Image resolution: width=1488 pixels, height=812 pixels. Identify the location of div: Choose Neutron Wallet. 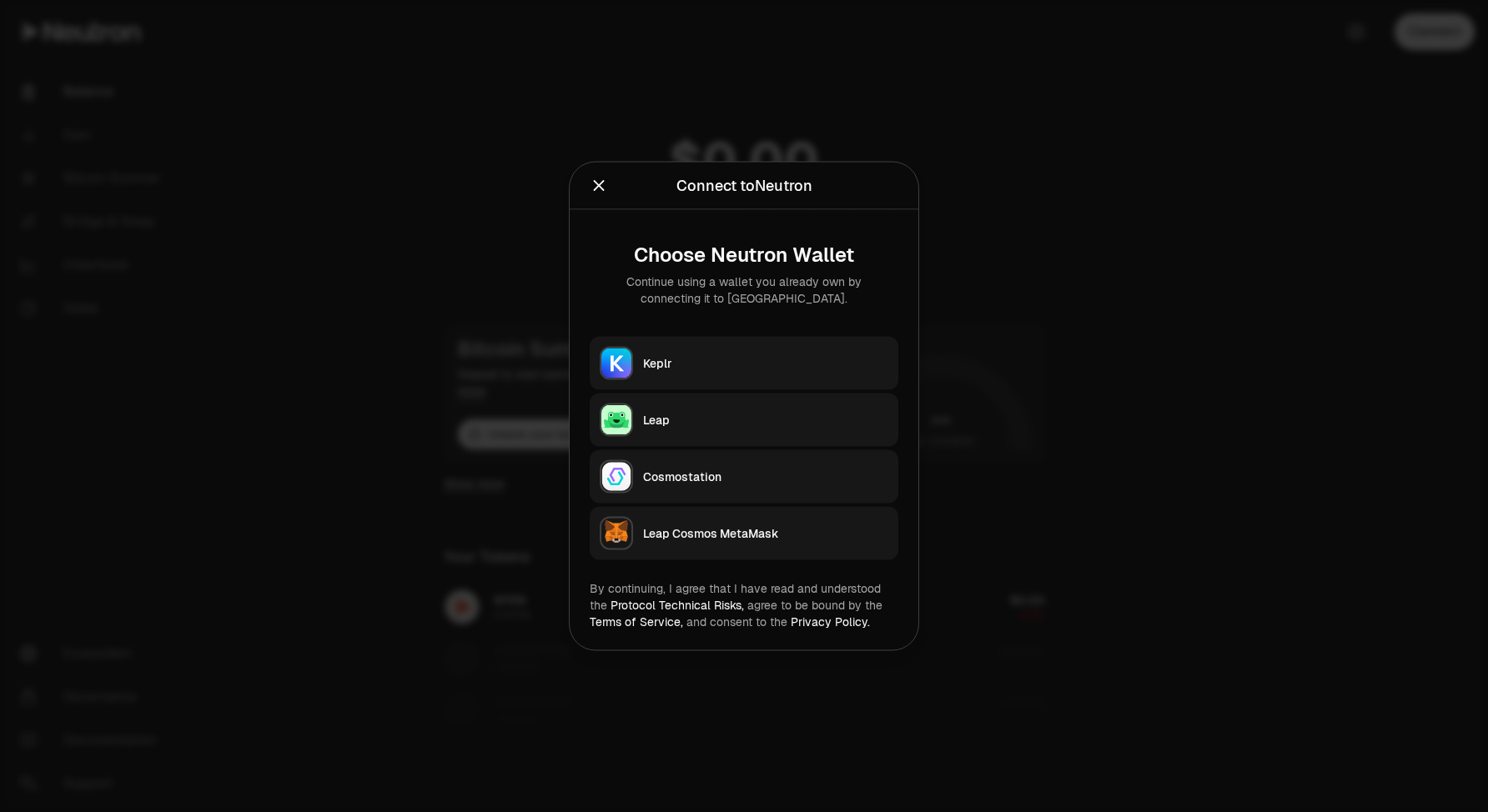
(744, 255).